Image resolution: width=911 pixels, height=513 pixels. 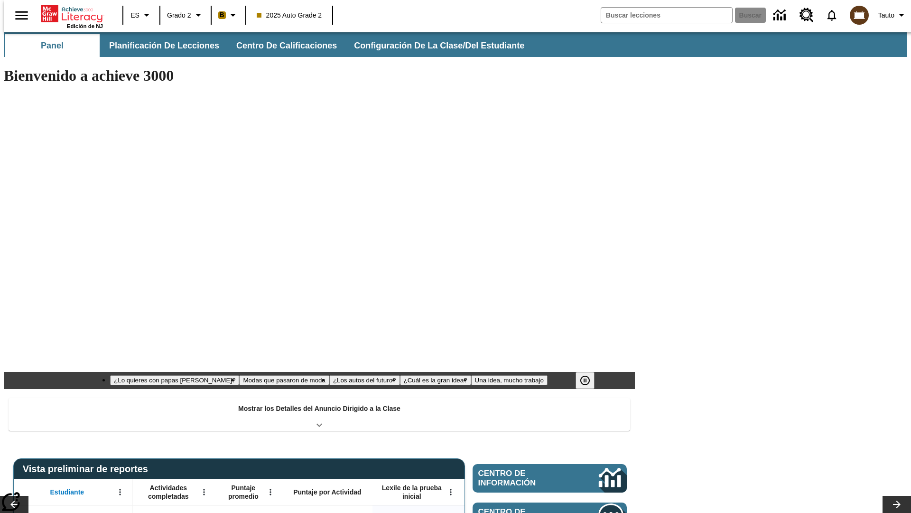 What do you see at coordinates (85, 26) in the screenshot?
I see `span: Edición de NJ` at bounding box center [85, 26].